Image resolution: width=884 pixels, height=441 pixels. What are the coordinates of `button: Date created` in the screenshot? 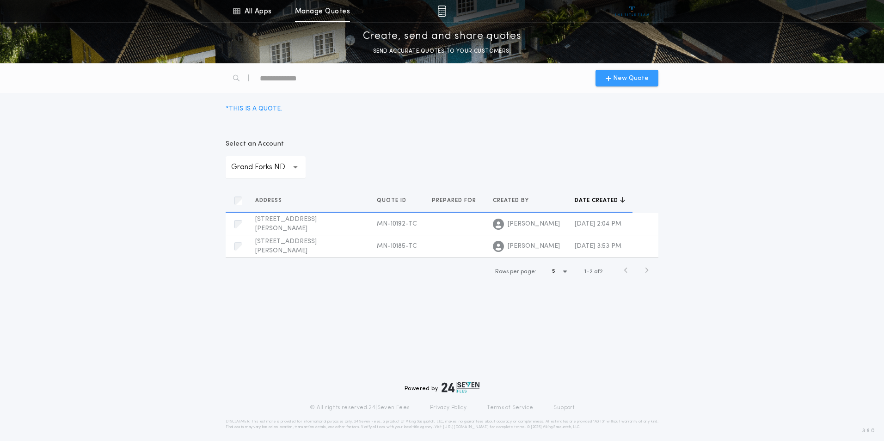 It's located at (600, 201).